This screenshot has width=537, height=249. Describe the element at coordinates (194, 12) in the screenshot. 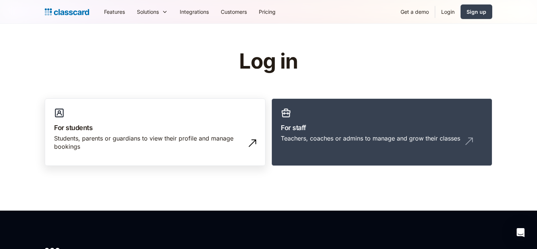

I see `a: Integrations` at that location.